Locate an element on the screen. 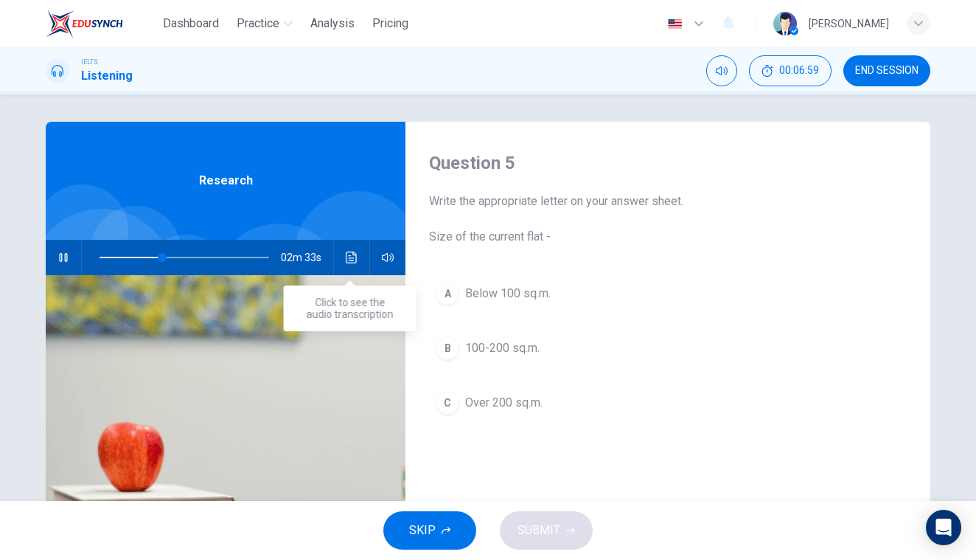  span: Practice is located at coordinates (258, 24).